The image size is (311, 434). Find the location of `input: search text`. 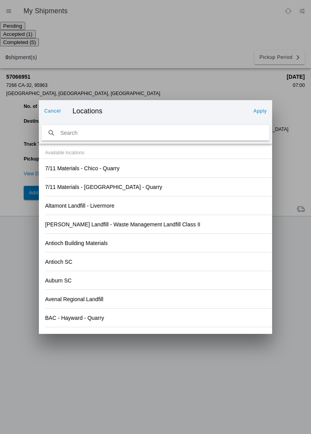

input: search text is located at coordinates (156, 133).